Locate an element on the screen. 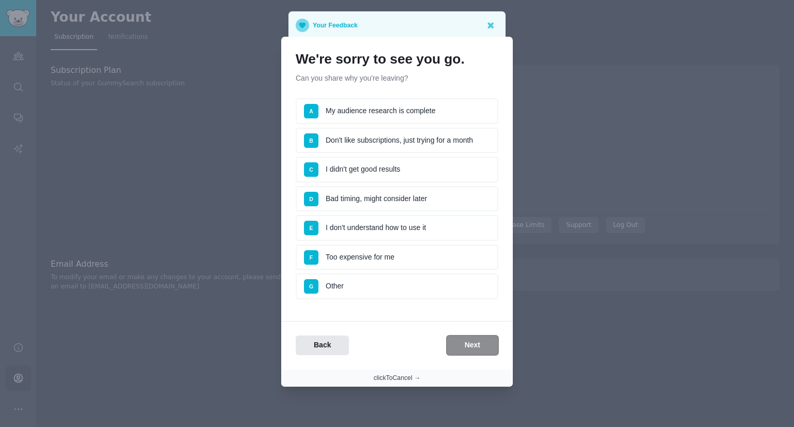  p: Can you share why you're leaving? is located at coordinates (397, 78).